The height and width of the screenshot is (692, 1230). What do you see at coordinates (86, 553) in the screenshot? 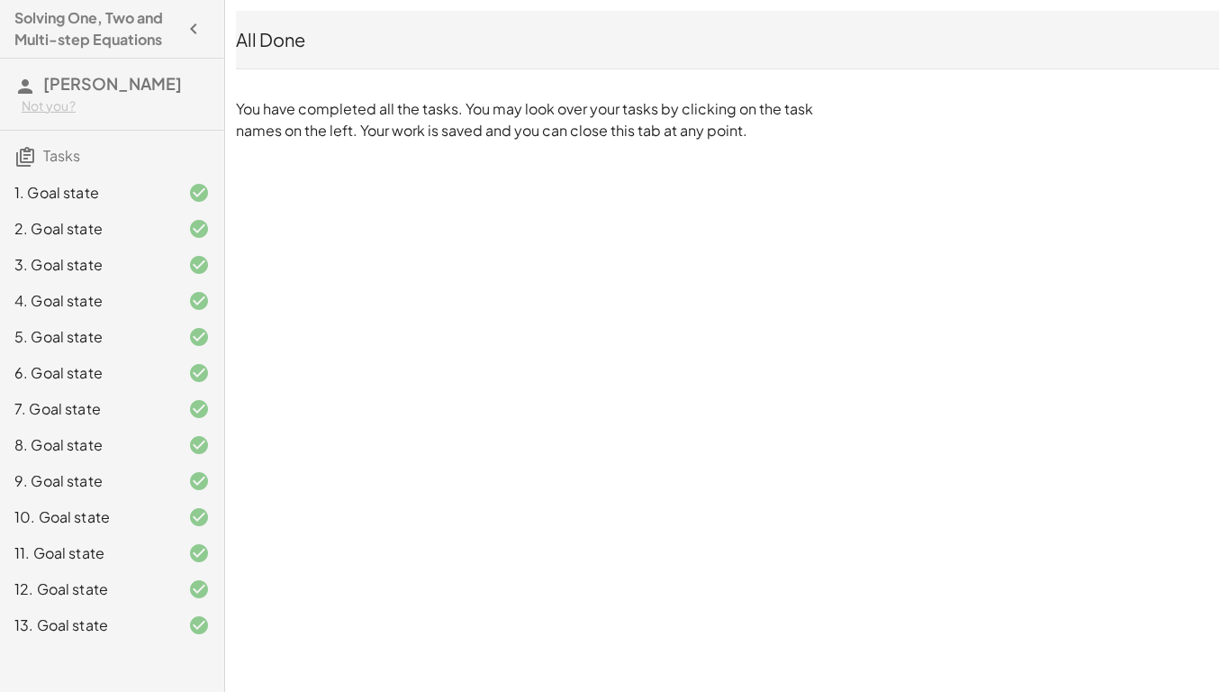
I see `div: 11. Goal state` at bounding box center [86, 553].